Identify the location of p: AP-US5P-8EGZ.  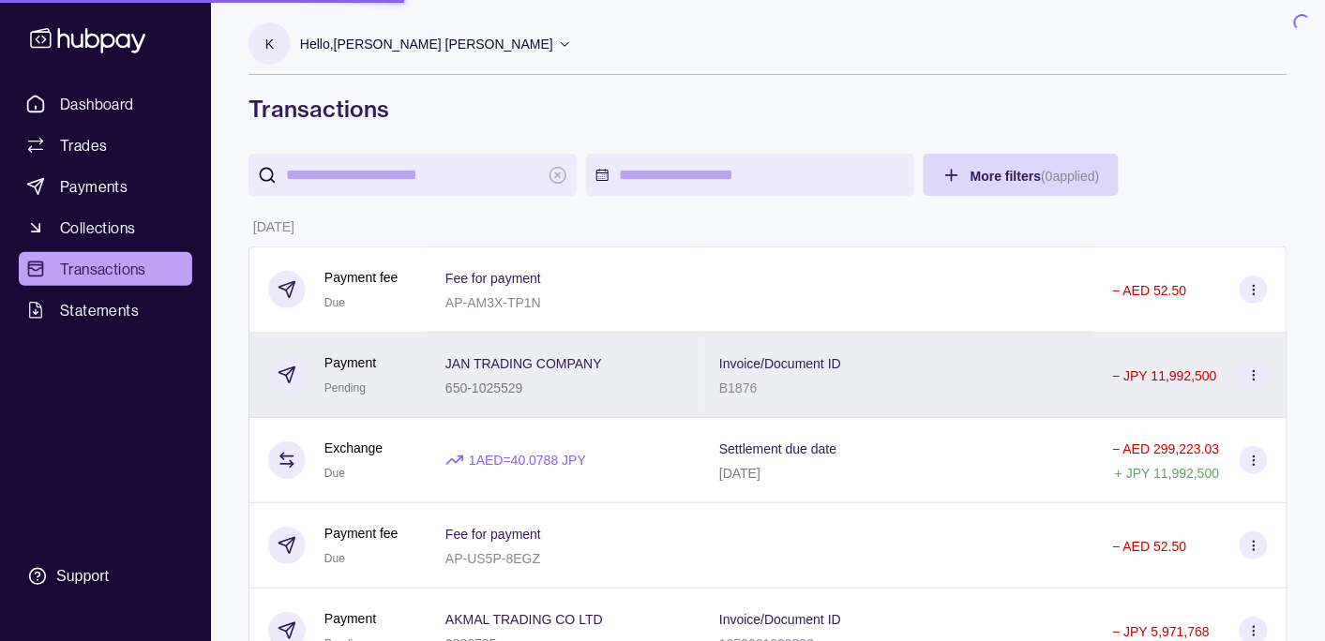
(492, 559).